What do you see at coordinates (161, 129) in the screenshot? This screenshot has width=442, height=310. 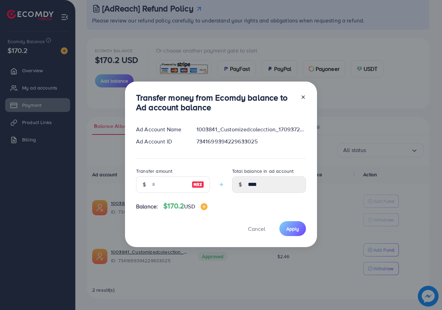 I see `div: Ad Account Name` at bounding box center [161, 129].